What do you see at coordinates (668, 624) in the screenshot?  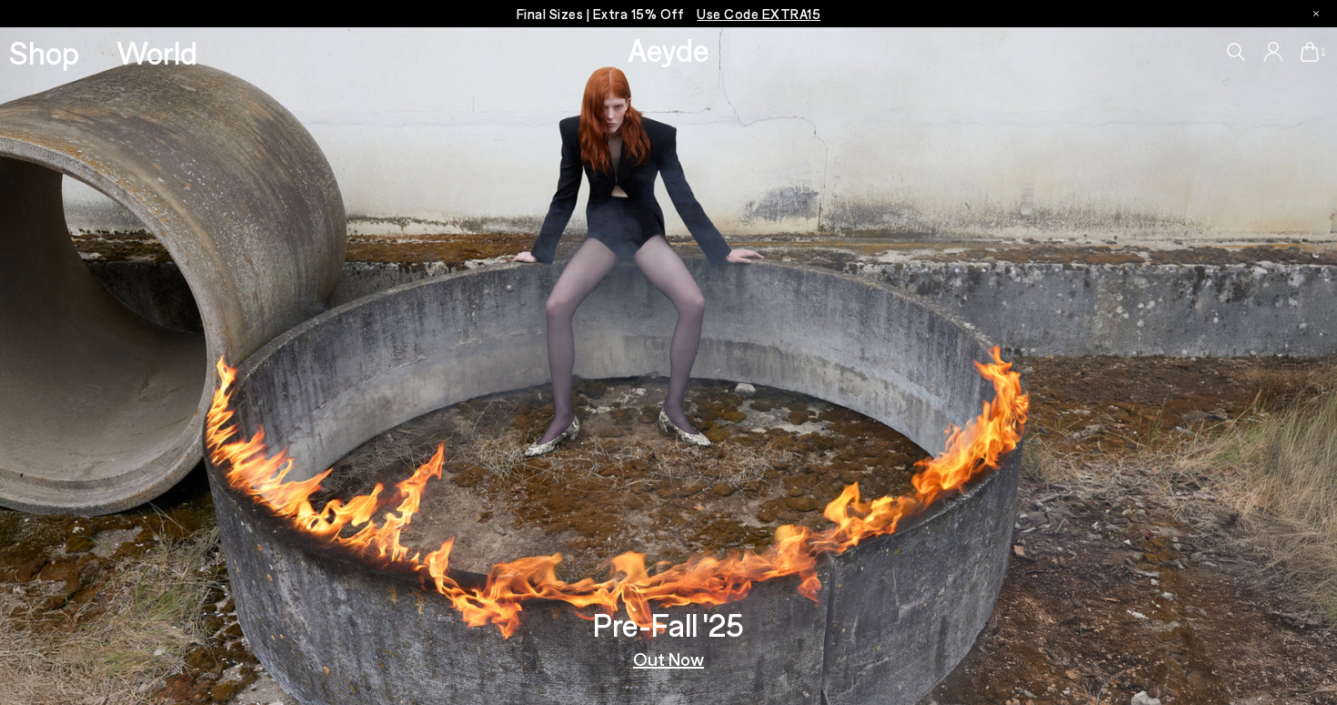 I see `h3: Pre-Fall '25` at bounding box center [668, 624].